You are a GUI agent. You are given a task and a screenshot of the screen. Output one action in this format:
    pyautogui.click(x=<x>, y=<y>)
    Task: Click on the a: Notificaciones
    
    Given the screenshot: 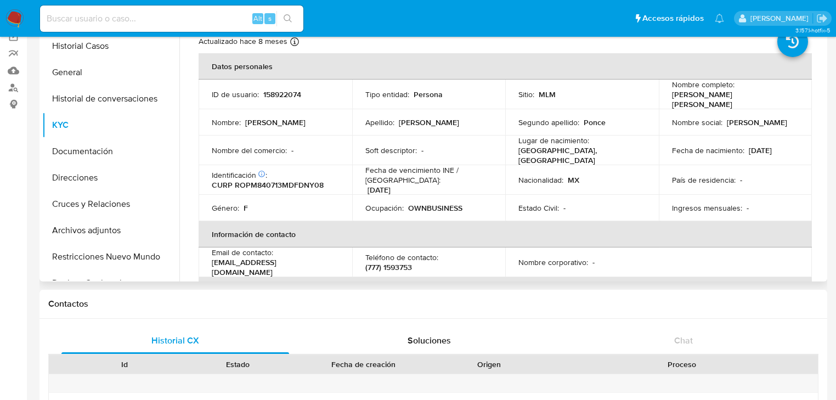 What is the action you would take?
    pyautogui.click(x=719, y=18)
    